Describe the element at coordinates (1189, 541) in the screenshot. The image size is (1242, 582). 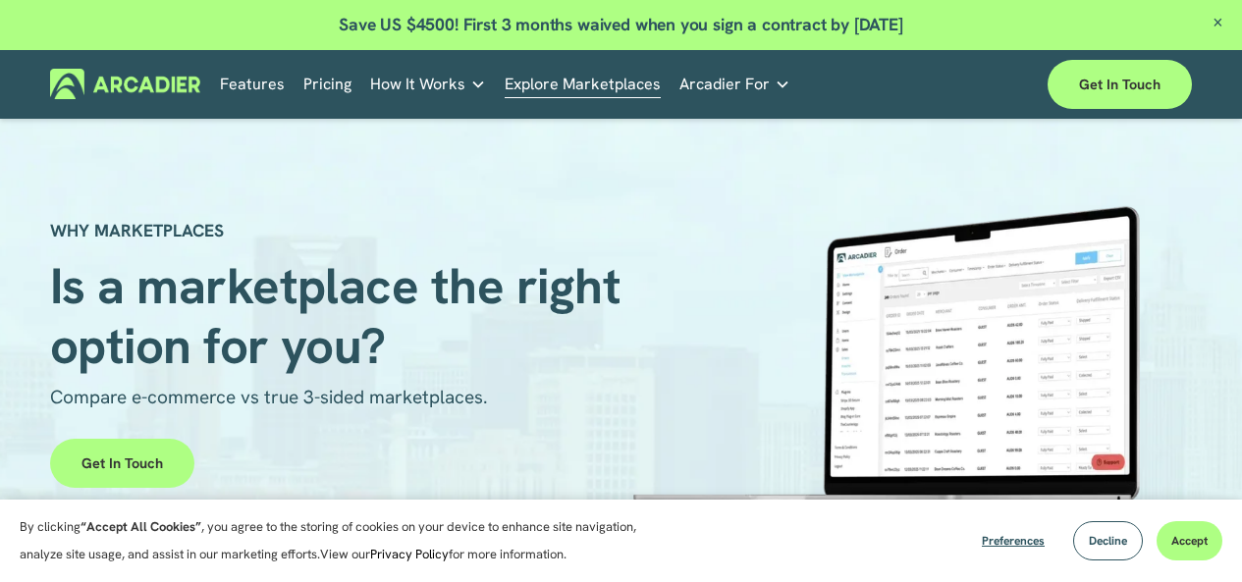
I see `span: Accept` at that location.